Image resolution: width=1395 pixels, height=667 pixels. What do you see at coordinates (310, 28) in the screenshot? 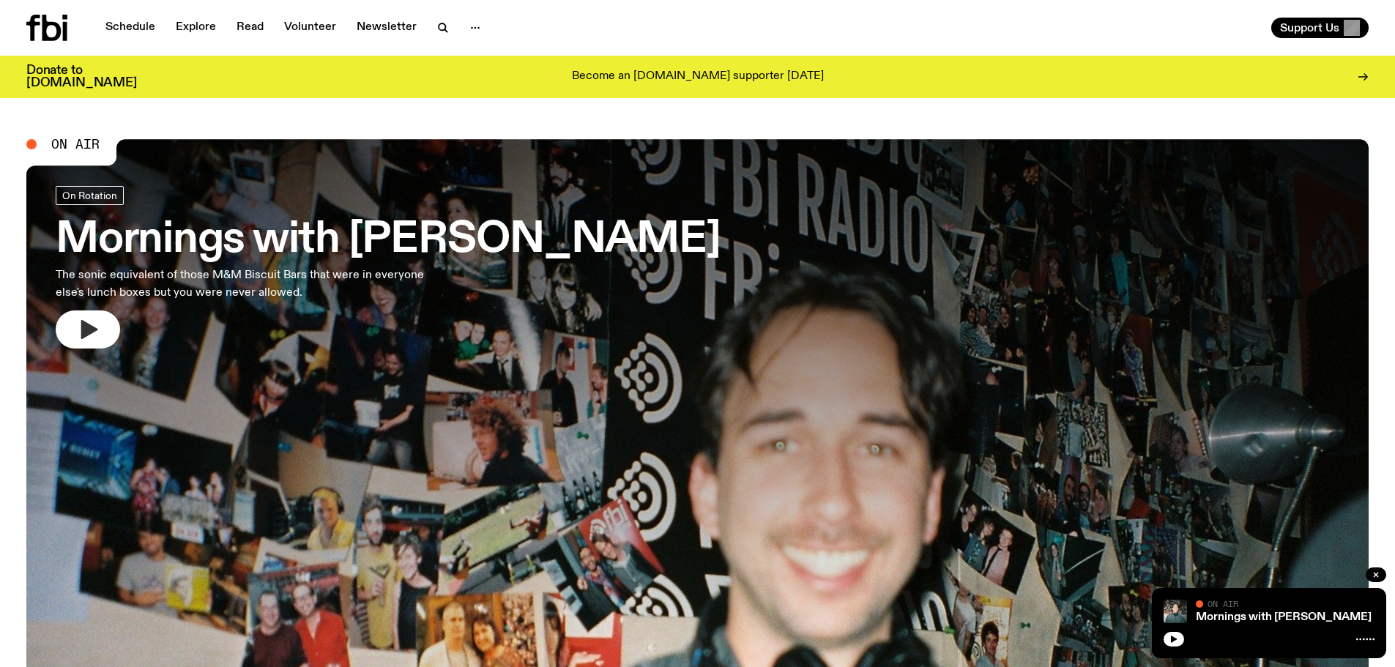
I see `a: Volunteer` at bounding box center [310, 28].